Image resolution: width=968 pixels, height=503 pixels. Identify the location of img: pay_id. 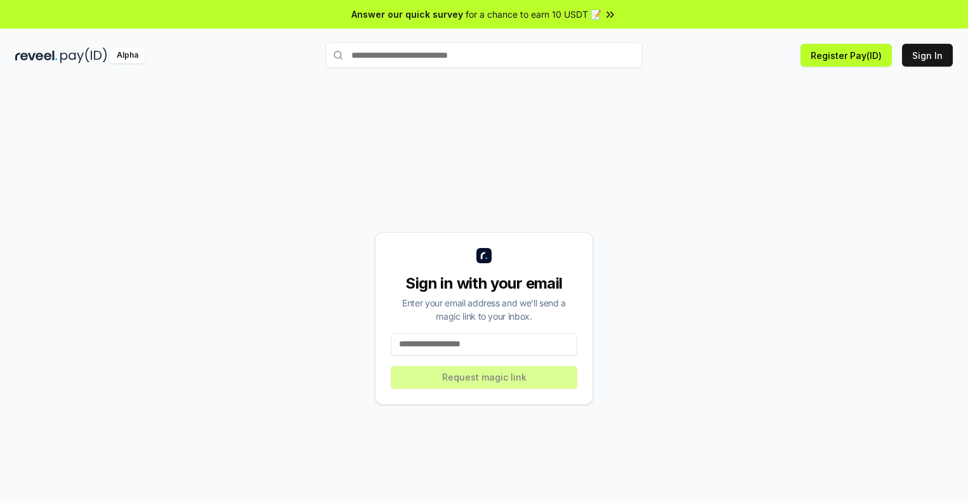
(84, 55).